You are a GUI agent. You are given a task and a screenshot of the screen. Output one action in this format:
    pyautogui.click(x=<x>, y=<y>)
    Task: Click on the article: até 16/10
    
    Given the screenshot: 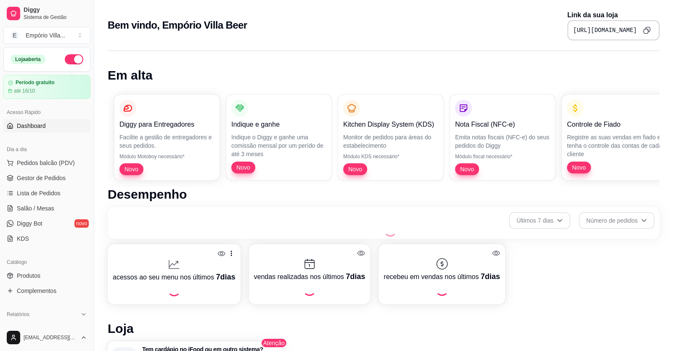 What is the action you would take?
    pyautogui.click(x=24, y=91)
    